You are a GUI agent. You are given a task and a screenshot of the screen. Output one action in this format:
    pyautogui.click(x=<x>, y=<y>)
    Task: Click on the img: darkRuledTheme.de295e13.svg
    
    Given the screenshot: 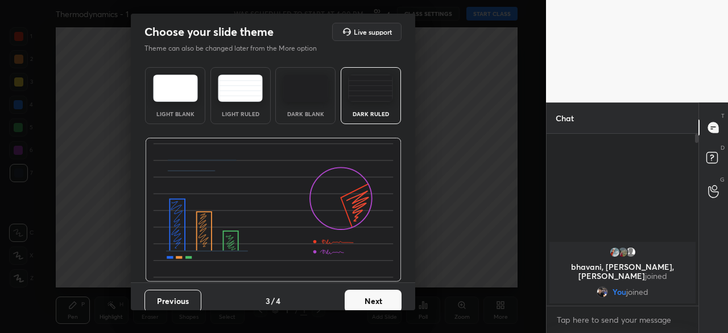 What is the action you would take?
    pyautogui.click(x=370, y=88)
    